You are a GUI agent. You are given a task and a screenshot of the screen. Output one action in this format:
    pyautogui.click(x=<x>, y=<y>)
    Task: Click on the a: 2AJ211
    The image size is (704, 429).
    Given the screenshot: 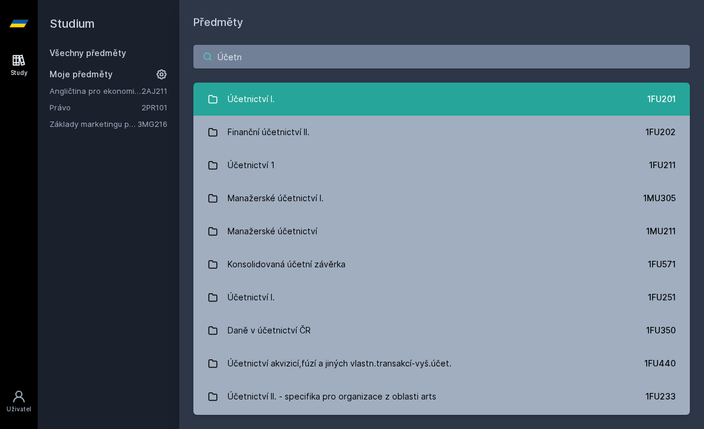 What is the action you would take?
    pyautogui.click(x=155, y=91)
    